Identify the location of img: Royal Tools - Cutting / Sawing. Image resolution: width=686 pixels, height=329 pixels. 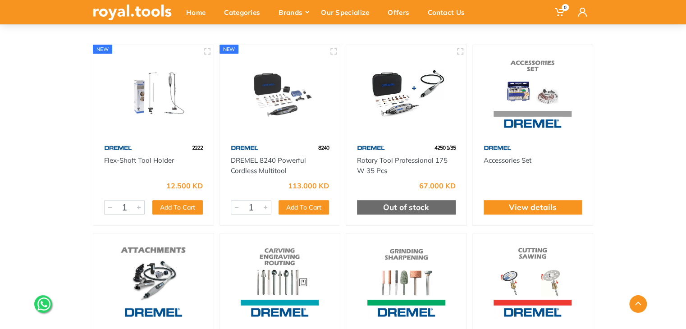
(533, 280).